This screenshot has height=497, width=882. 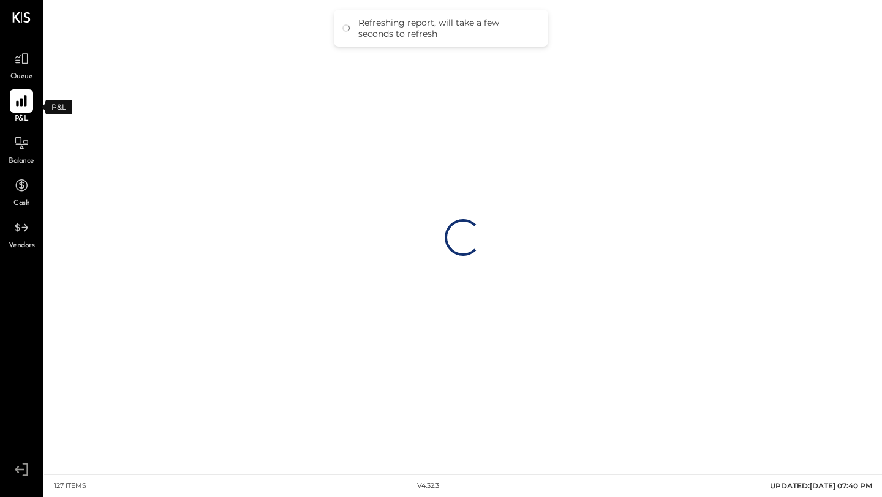 I want to click on div: 127 items, so click(x=70, y=486).